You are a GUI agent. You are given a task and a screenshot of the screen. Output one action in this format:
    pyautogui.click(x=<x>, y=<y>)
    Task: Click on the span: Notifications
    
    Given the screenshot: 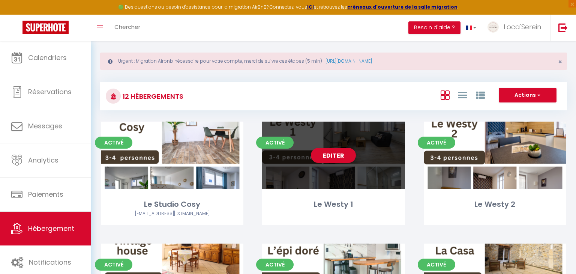 What is the action you would take?
    pyautogui.click(x=50, y=262)
    